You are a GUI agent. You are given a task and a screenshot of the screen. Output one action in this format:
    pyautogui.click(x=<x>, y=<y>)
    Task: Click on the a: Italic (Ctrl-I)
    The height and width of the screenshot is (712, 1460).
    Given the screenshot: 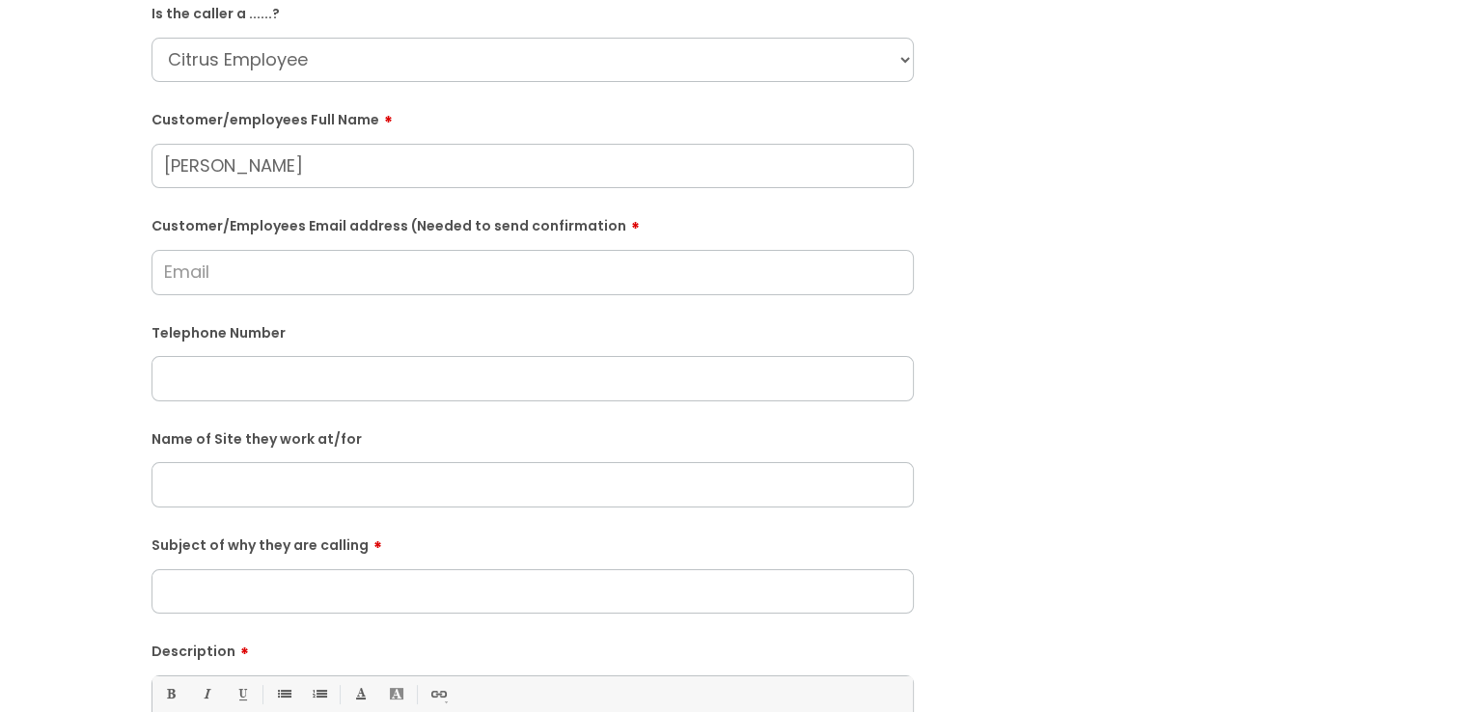 What is the action you would take?
    pyautogui.click(x=205, y=694)
    